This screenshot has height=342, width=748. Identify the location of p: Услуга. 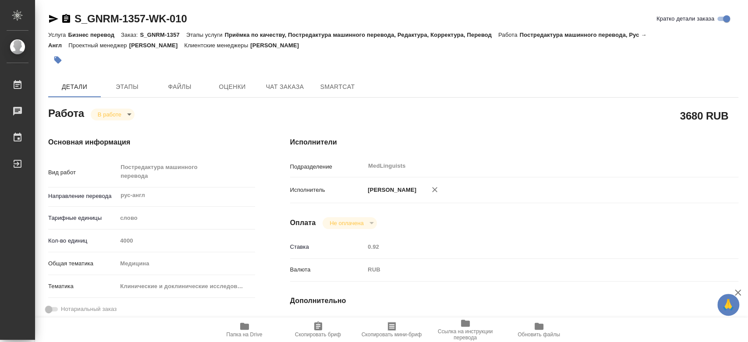
(58, 35).